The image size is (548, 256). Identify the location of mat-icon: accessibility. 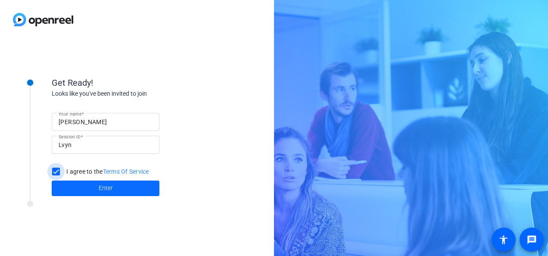
(504, 240).